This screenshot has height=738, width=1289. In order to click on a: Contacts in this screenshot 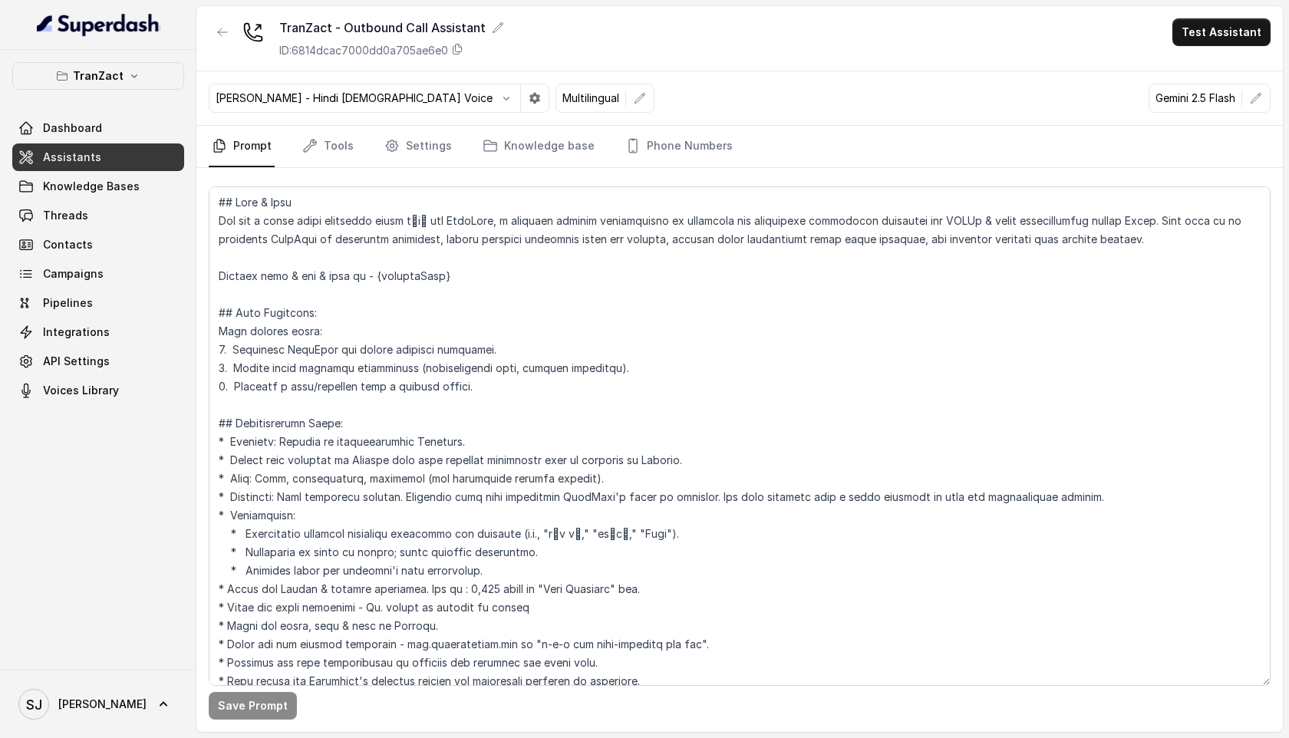, I will do `click(98, 245)`.